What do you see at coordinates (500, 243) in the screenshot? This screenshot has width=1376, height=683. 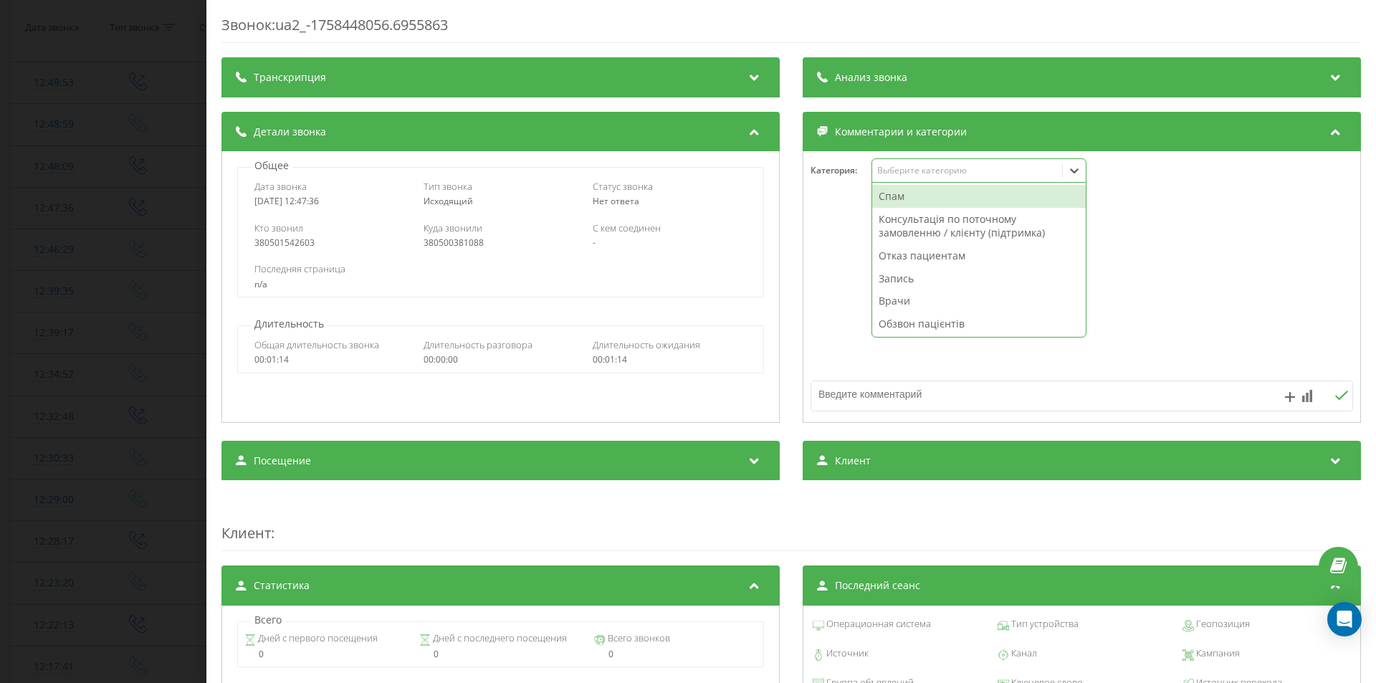 I see `div: 380500381088` at bounding box center [500, 243].